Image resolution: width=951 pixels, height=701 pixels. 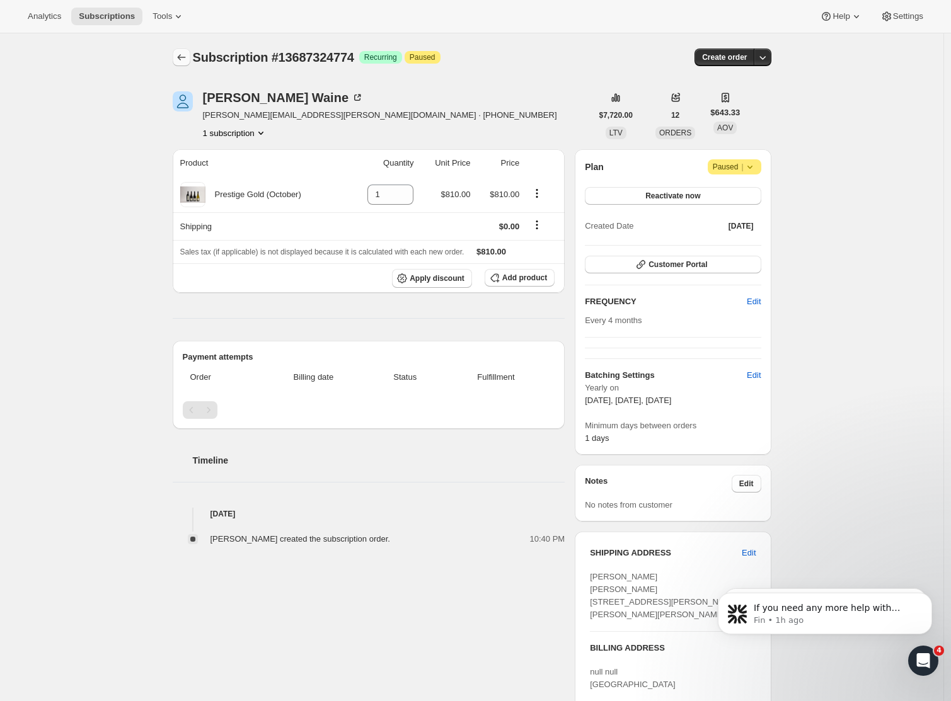 I want to click on th: Shipping, so click(x=260, y=226).